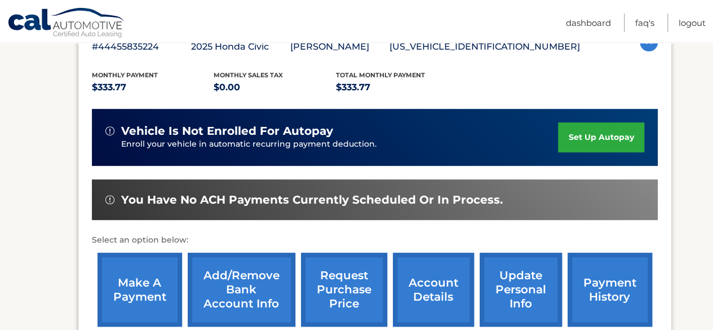 The image size is (713, 330). What do you see at coordinates (433, 289) in the screenshot?
I see `a: account details` at bounding box center [433, 289].